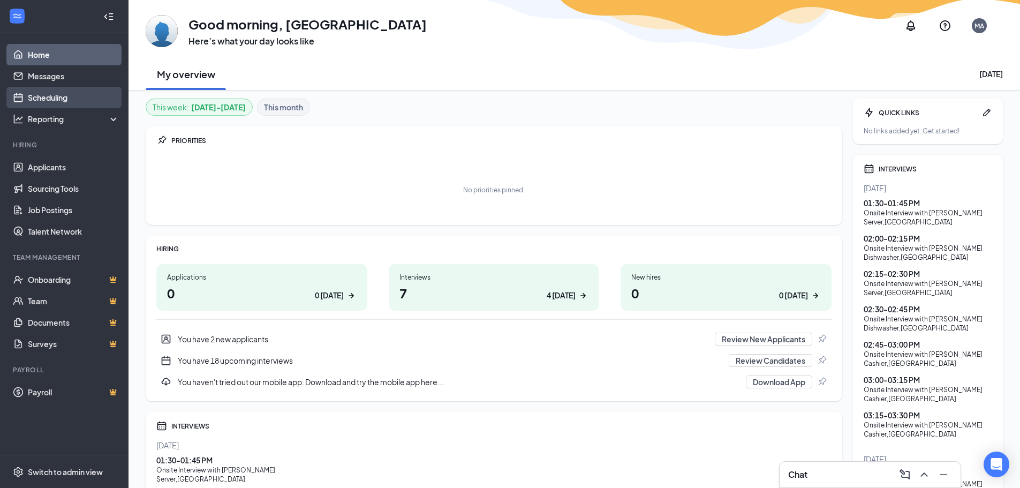  What do you see at coordinates (494, 277) in the screenshot?
I see `div: Interviews` at bounding box center [494, 277].